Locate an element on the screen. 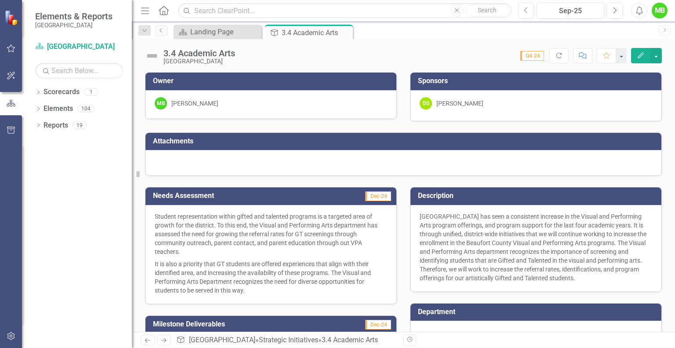  div: DS is located at coordinates (426, 103).